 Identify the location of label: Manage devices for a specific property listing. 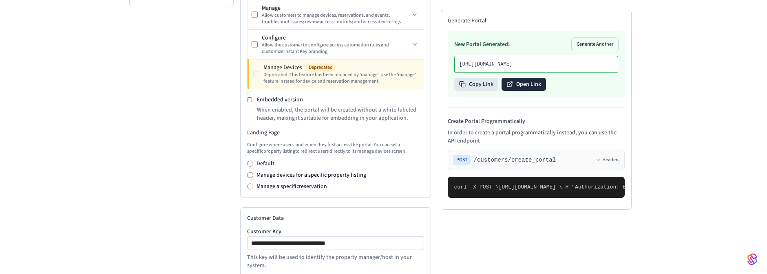
(311, 175).